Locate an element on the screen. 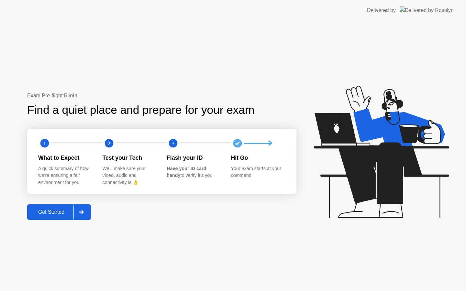  div: A quick summary of how we’re ensuring a fair environment for you is located at coordinates (65, 176).